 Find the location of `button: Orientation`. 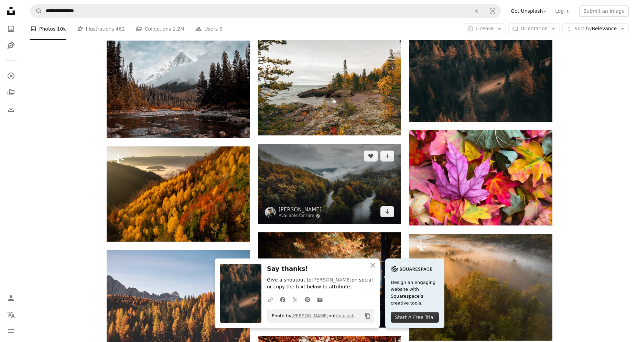

button: Orientation is located at coordinates (534, 29).